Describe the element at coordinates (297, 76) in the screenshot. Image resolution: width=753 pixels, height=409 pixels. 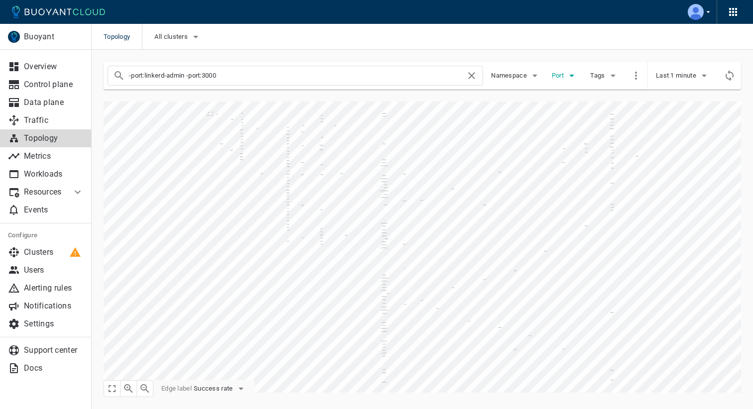
I see `input: Search` at that location.